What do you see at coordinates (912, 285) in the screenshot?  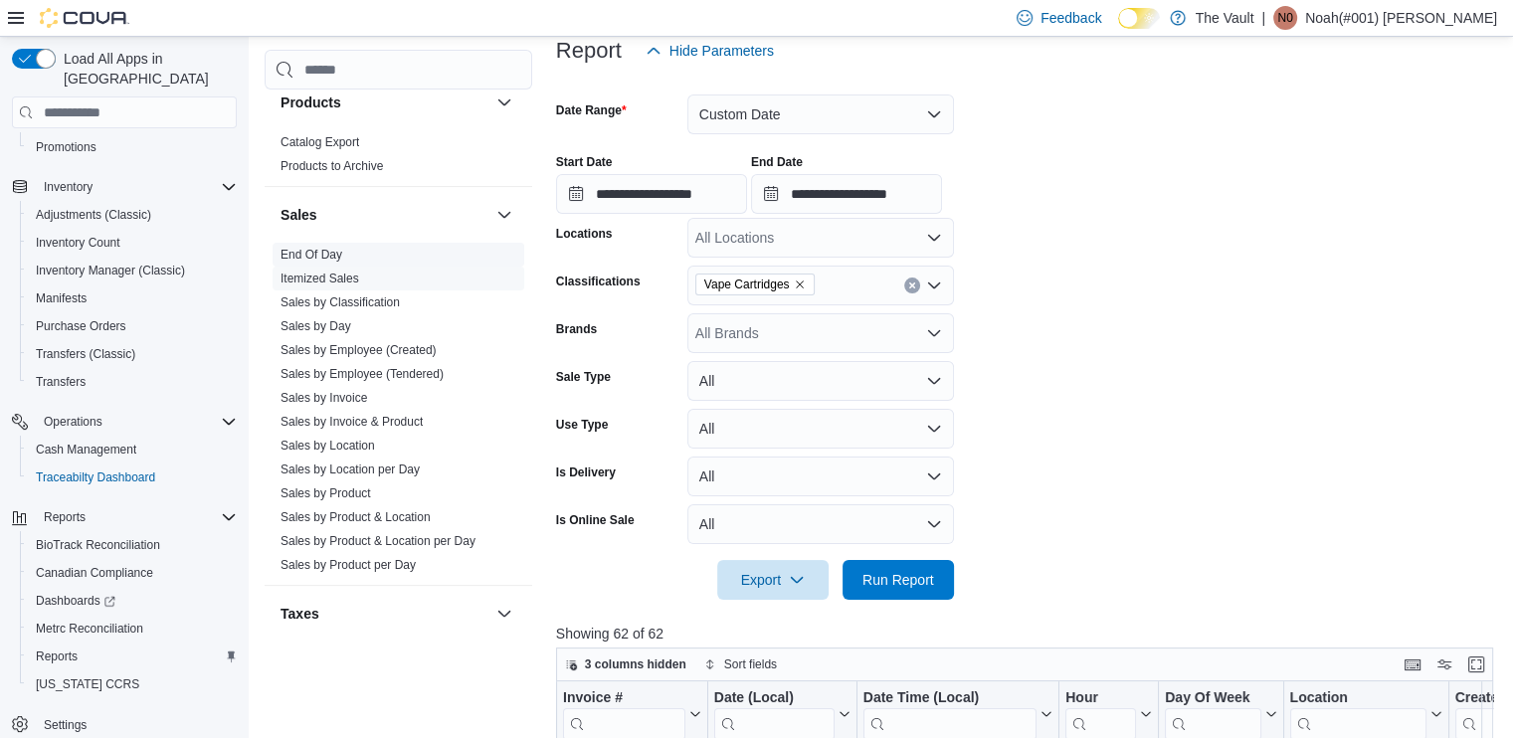 I see `button: Clear input` at bounding box center [912, 285].